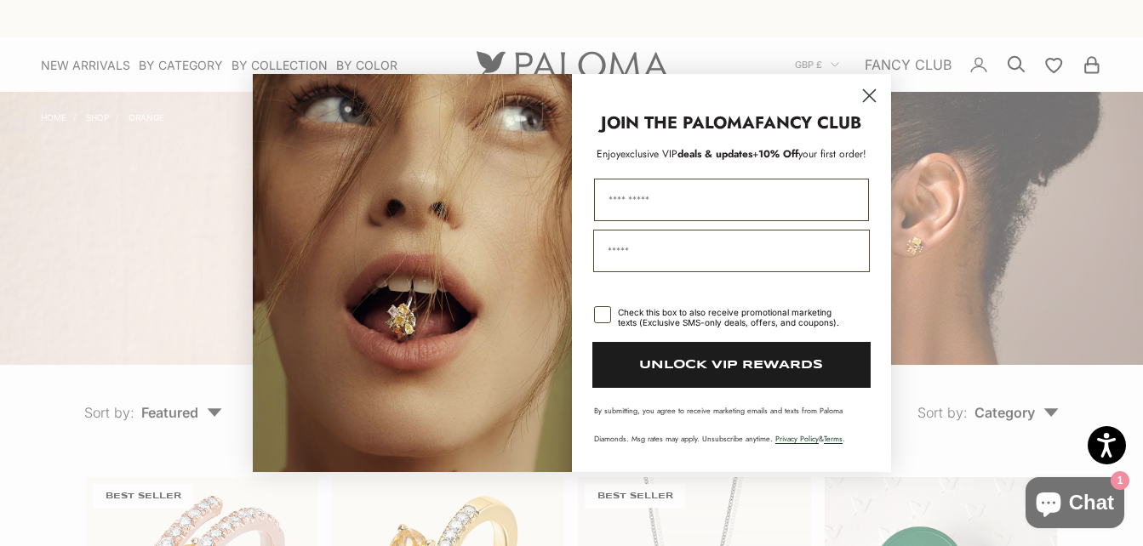  Describe the element at coordinates (733, 317) in the screenshot. I see `div: Check this box to also receive promotional marketing texts (Exclusive SMS-only deals, offers, and...` at that location.